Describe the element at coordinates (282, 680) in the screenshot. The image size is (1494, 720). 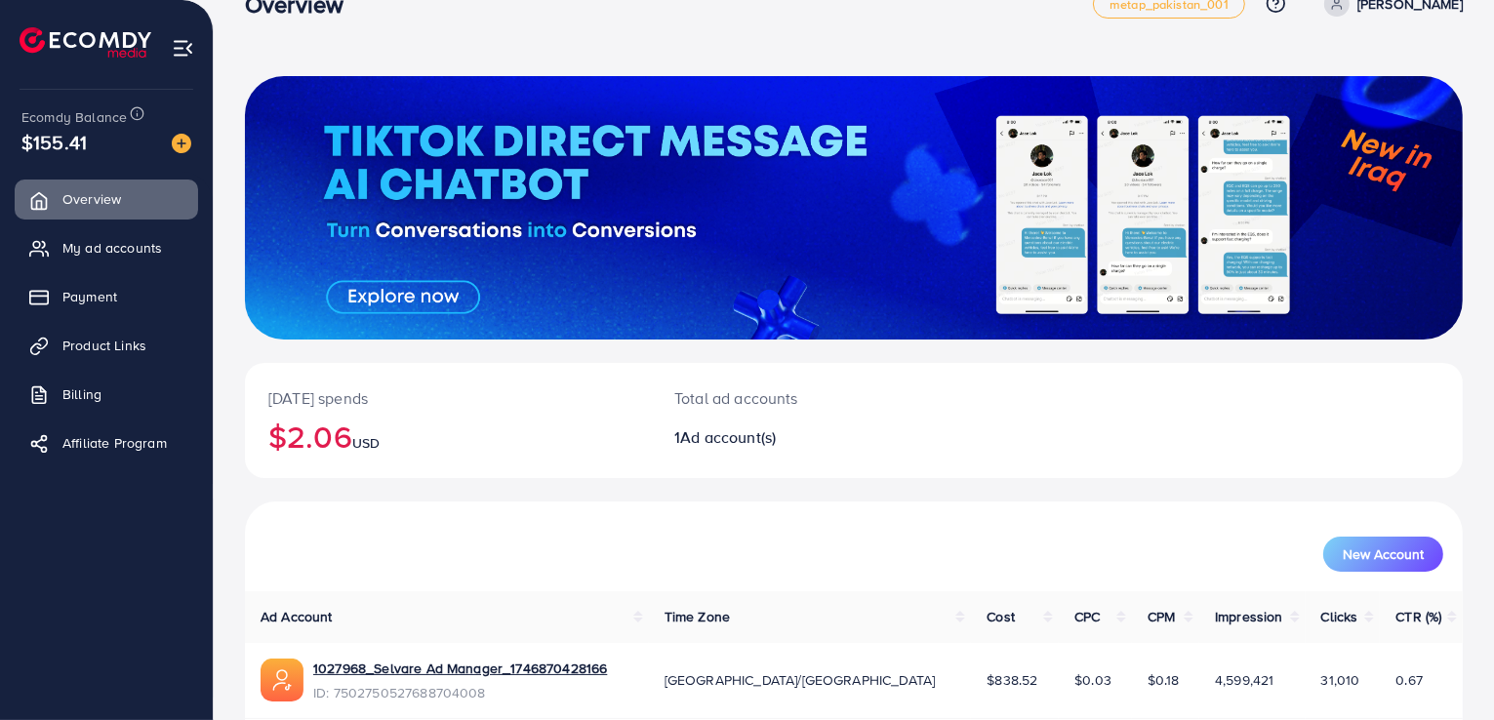
I see `img: ic-ads-acc.e4c84228.svg` at that location.